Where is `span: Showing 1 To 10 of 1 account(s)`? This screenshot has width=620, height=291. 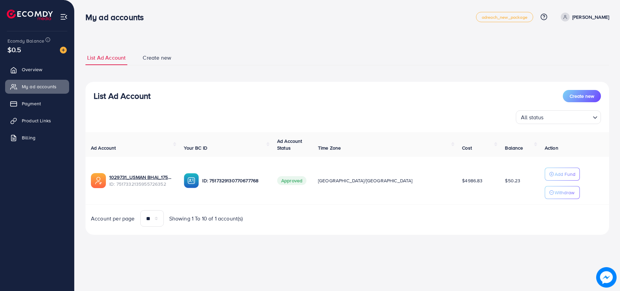 span: Showing 1 To 10 of 1 account(s) is located at coordinates (206, 218).